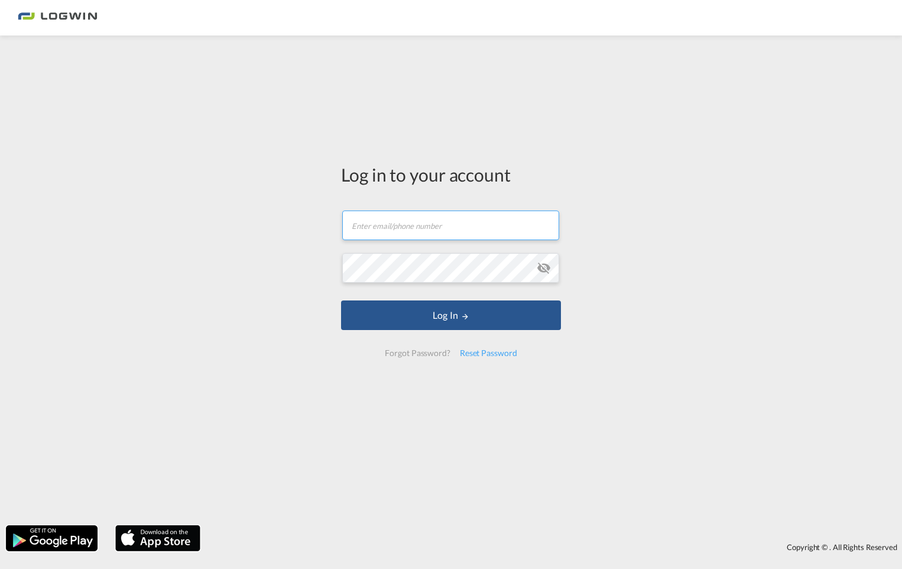 This screenshot has height=569, width=902. Describe the element at coordinates (57, 18) in the screenshot. I see `img: bc73a0e0d8c111efacd525e4c8ad7d32.png` at that location.